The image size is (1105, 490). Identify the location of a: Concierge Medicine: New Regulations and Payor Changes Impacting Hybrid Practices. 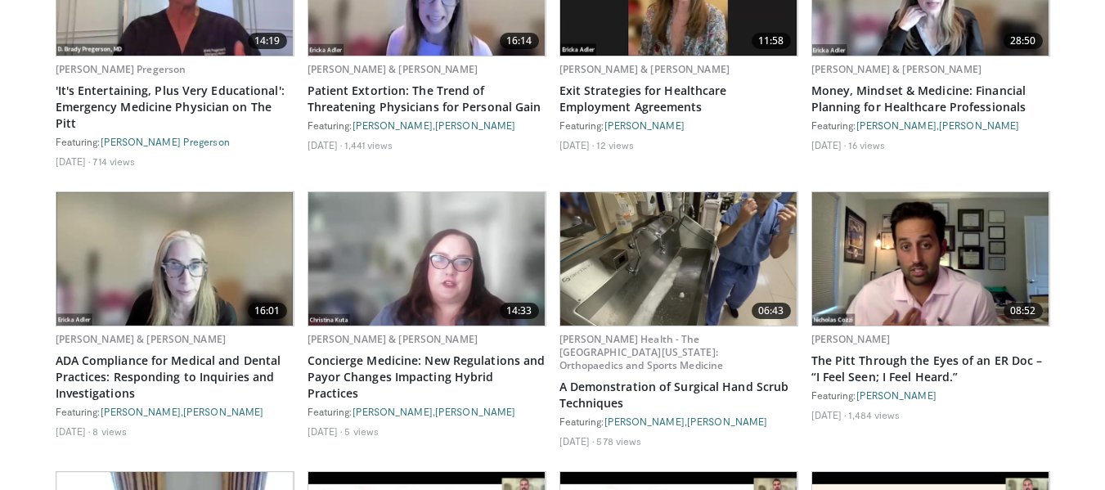
(427, 377).